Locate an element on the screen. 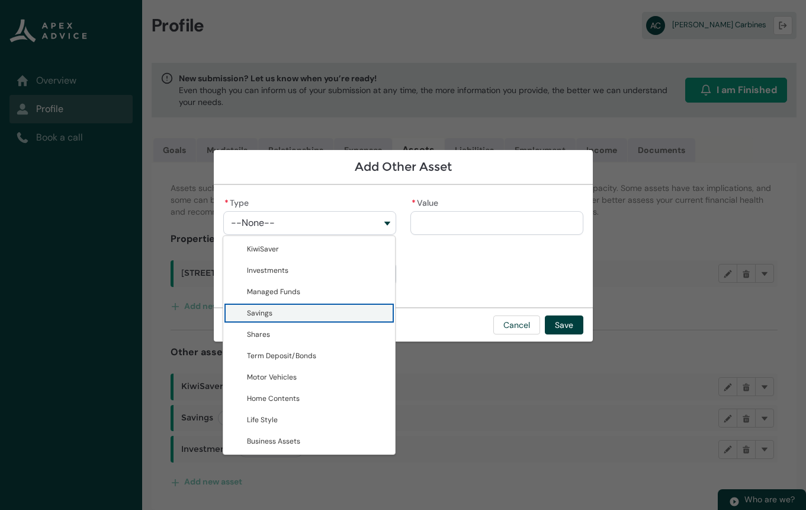 The width and height of the screenshot is (806, 510). button: Save is located at coordinates (564, 325).